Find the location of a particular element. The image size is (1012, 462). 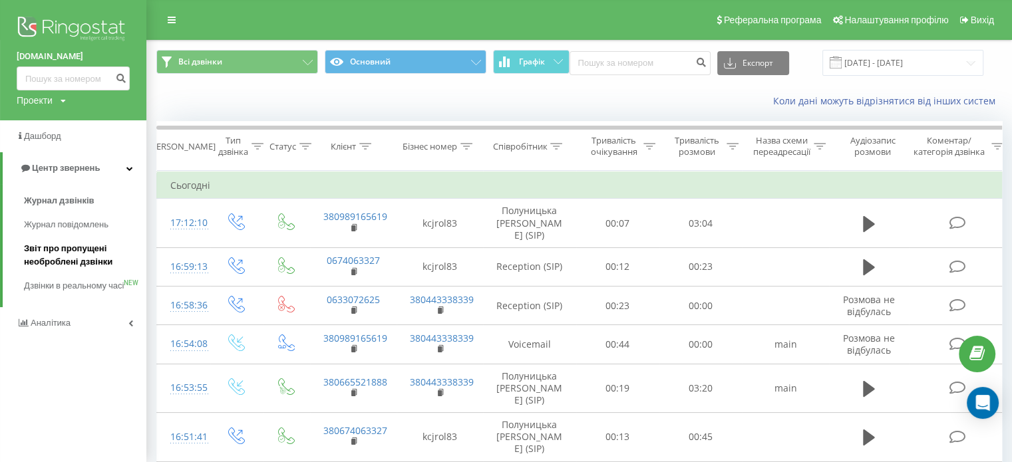

td: 00:44 is located at coordinates (617, 345).